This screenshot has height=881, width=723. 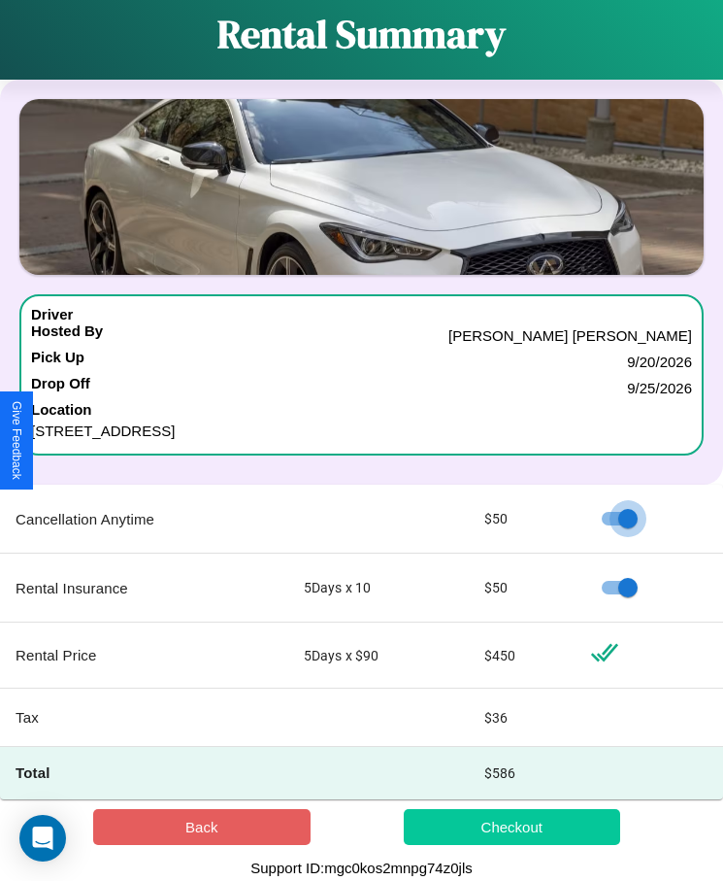 What do you see at coordinates (522, 773) in the screenshot?
I see `td: $ 586` at bounding box center [522, 773].